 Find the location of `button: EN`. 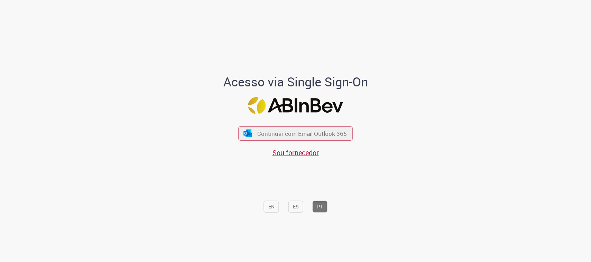

button: EN is located at coordinates (271, 207).